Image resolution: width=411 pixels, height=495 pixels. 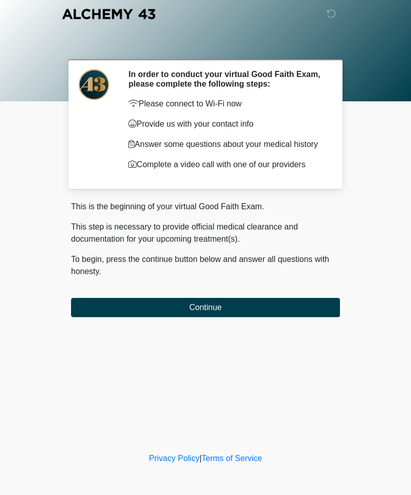 What do you see at coordinates (231, 458) in the screenshot?
I see `a: Terms of Service` at bounding box center [231, 458].